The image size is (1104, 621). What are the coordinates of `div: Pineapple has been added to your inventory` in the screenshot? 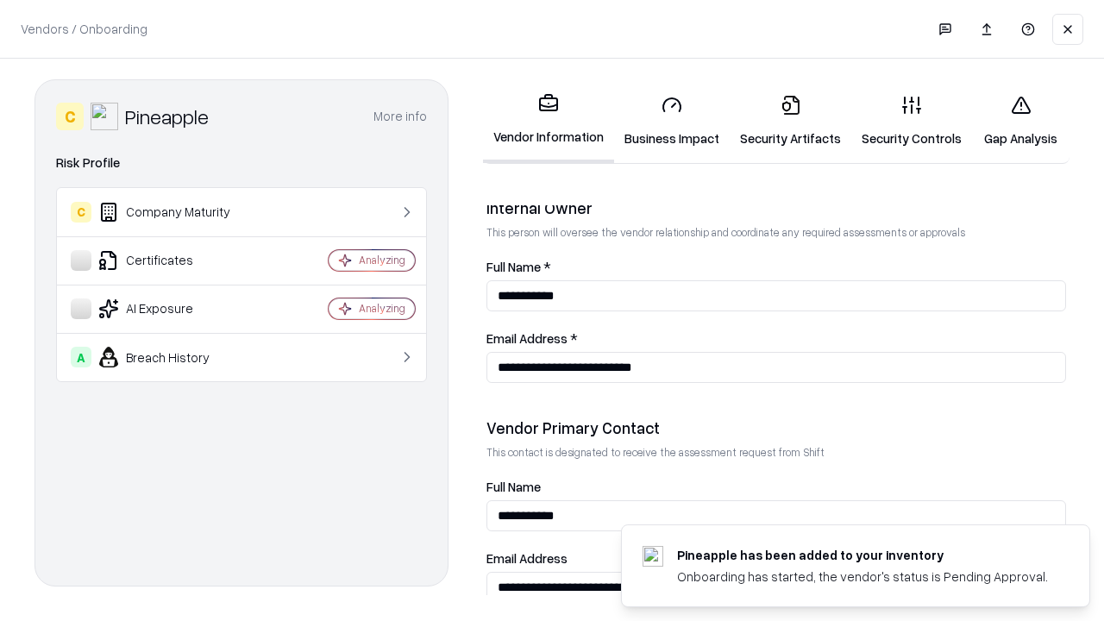 It's located at (863, 555).